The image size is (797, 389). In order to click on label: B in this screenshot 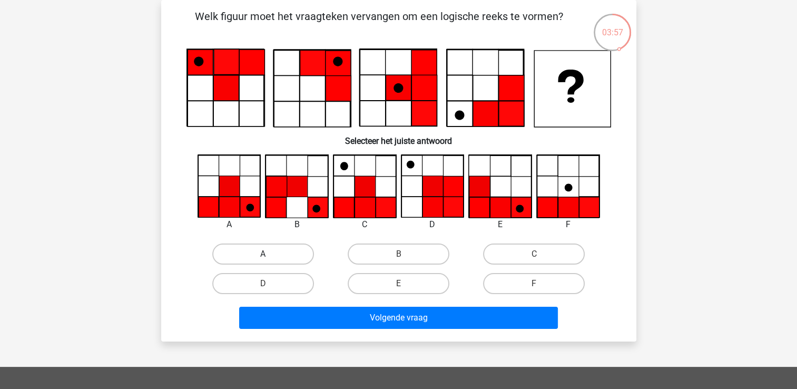, I will do `click(398, 254)`.